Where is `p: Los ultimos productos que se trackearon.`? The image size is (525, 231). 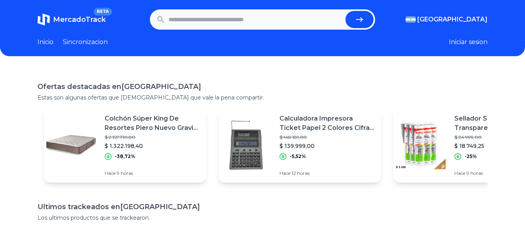
p: Los ultimos productos que se trackearon. is located at coordinates (262, 218).